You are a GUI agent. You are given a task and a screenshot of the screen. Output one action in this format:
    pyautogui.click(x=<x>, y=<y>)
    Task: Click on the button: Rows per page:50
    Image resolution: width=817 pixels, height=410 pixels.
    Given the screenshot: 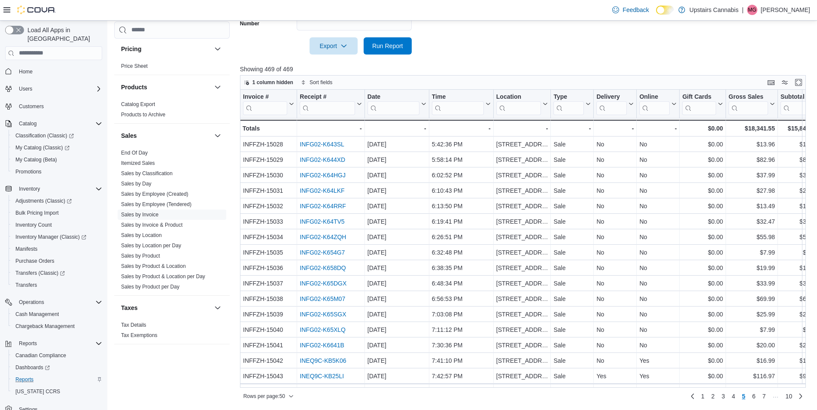 What is the action you would take?
    pyautogui.click(x=268, y=396)
    